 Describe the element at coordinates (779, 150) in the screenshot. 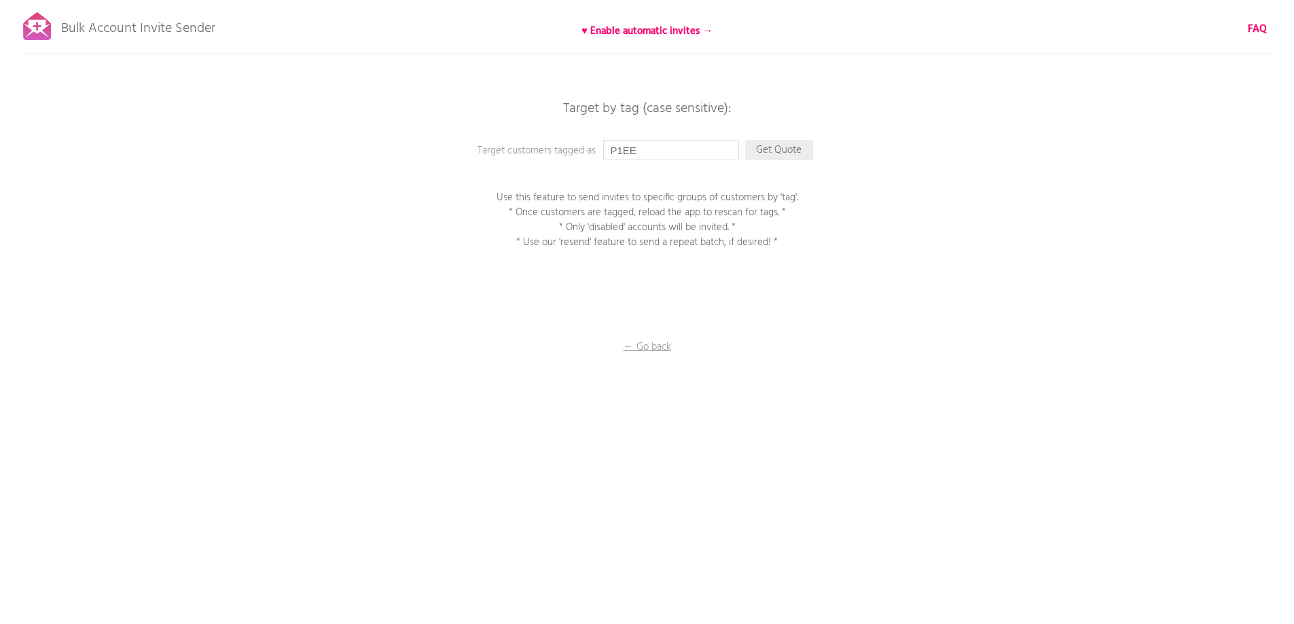

I see `p: Get Quote` at that location.